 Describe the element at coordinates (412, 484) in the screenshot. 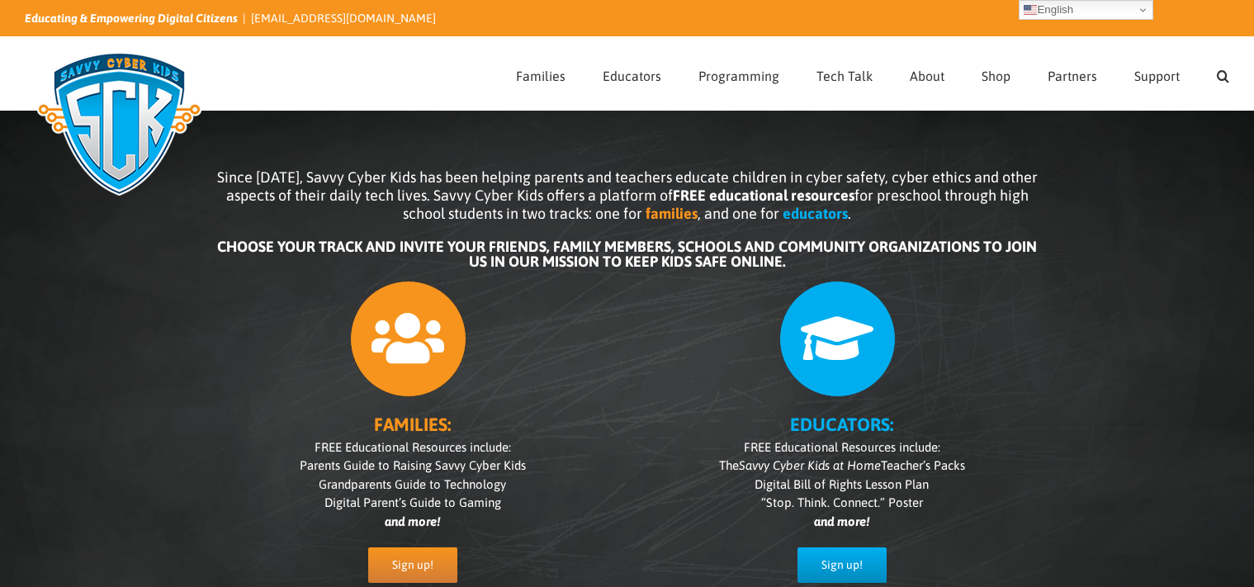

I see `span: Grandparents Guide to Technology` at that location.